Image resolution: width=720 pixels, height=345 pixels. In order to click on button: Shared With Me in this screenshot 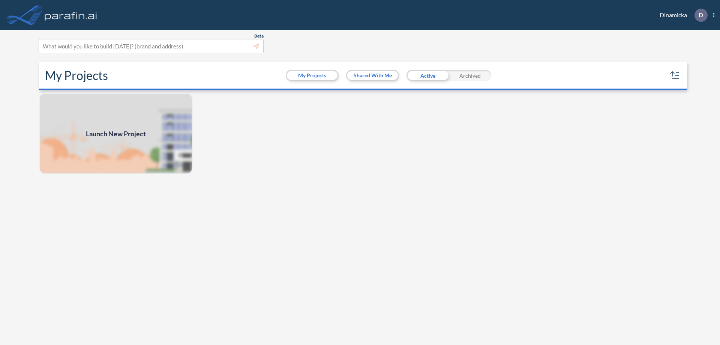, I will do `click(372, 75)`.